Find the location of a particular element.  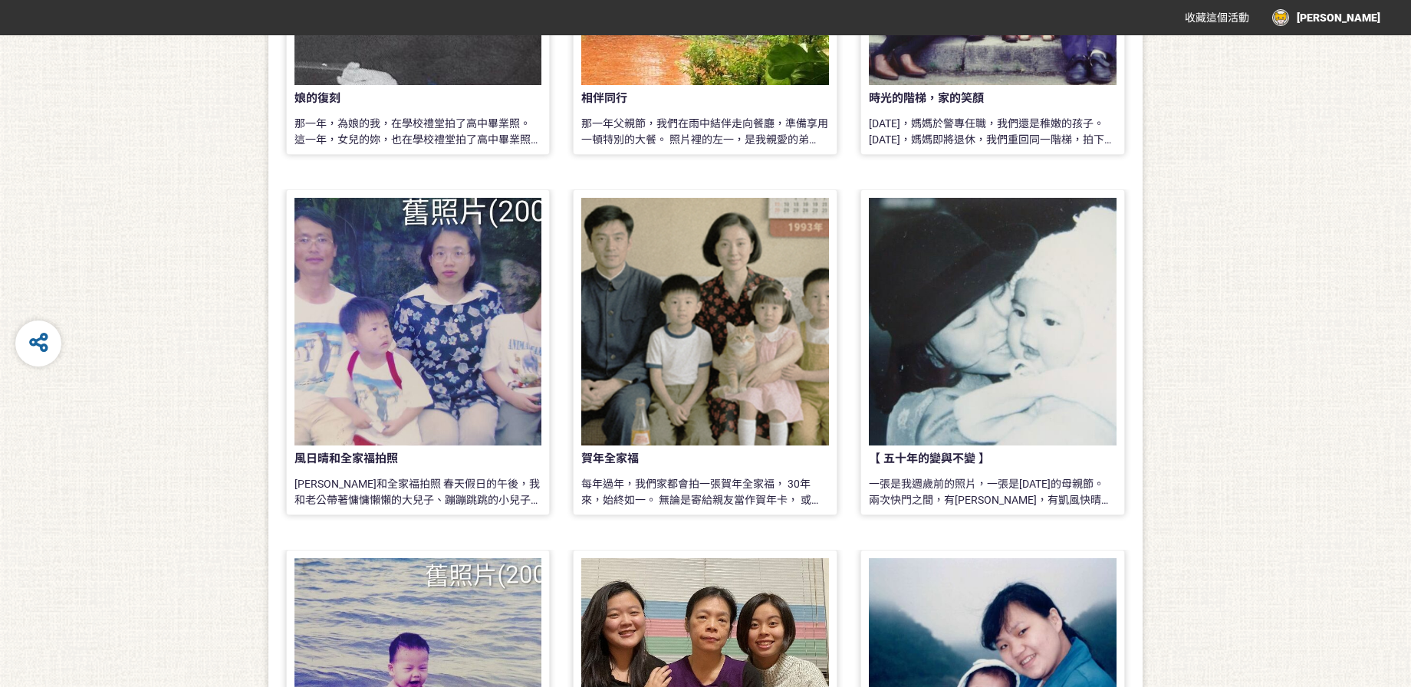

div: 風日晴和全家福拍照 is located at coordinates (393, 458).